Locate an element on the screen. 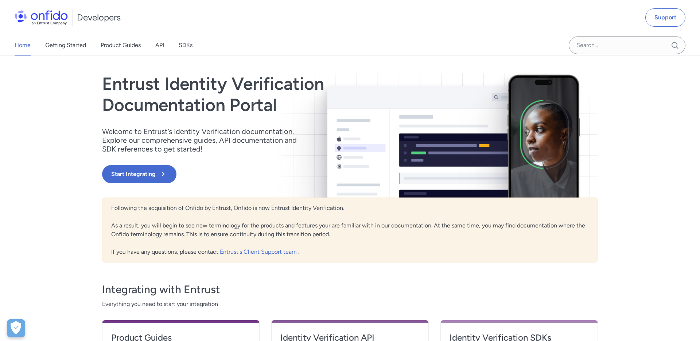 The width and height of the screenshot is (700, 341). a: Entrust's Client Support team is located at coordinates (259, 251).